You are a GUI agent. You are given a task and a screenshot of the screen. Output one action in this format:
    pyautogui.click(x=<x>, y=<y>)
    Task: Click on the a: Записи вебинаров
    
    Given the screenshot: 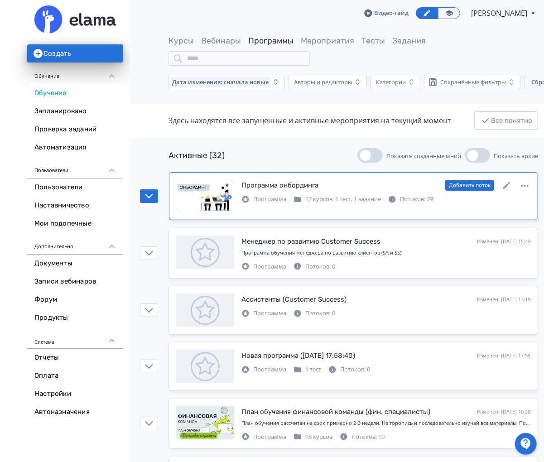 What is the action you would take?
    pyautogui.click(x=75, y=282)
    